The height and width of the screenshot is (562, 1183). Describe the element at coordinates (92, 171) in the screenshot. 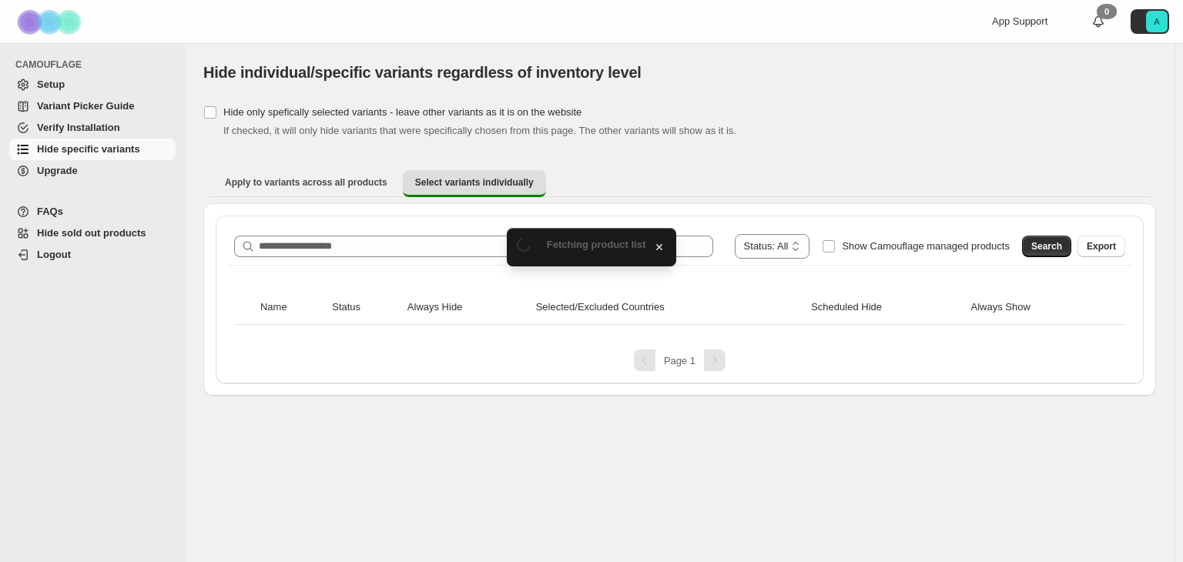

I see `a: Upgrade` at that location.